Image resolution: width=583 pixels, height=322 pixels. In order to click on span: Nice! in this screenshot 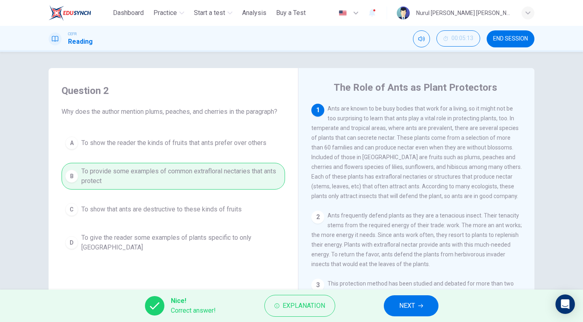, I will do `click(193, 301)`.